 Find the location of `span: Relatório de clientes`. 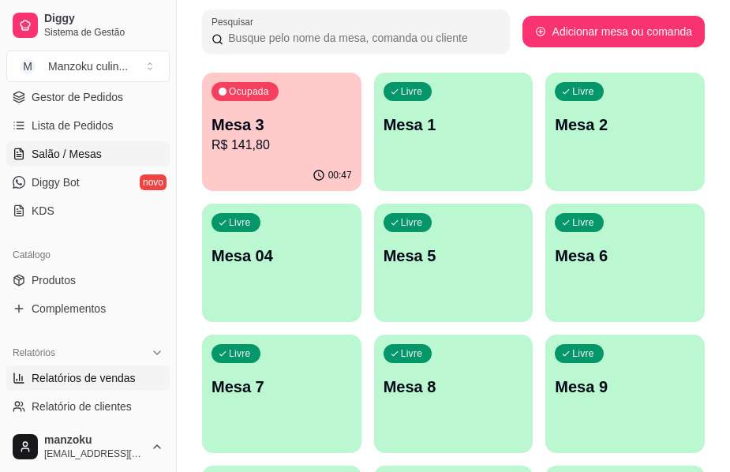

span: Relatório de clientes is located at coordinates (81, 406).